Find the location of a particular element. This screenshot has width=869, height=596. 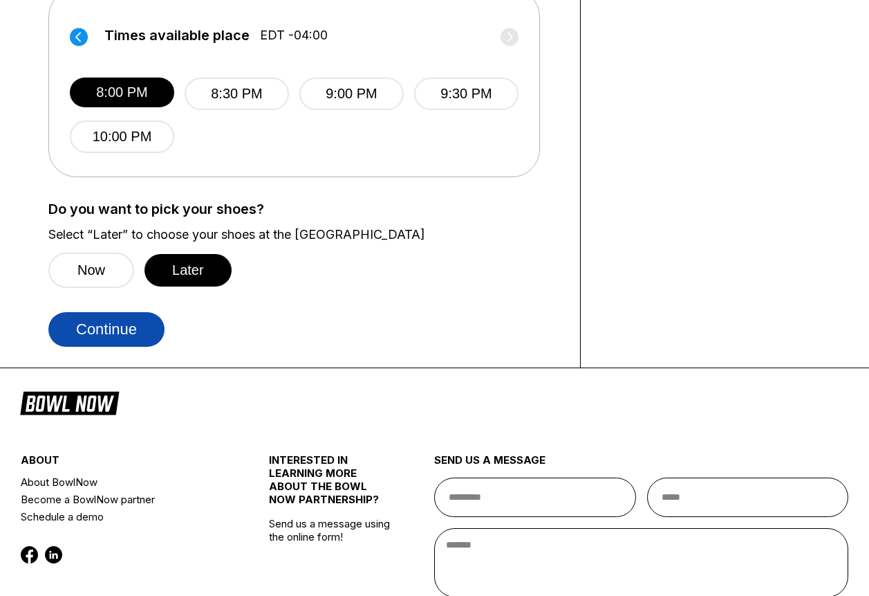

button: 9:30 PM is located at coordinates (466, 93).